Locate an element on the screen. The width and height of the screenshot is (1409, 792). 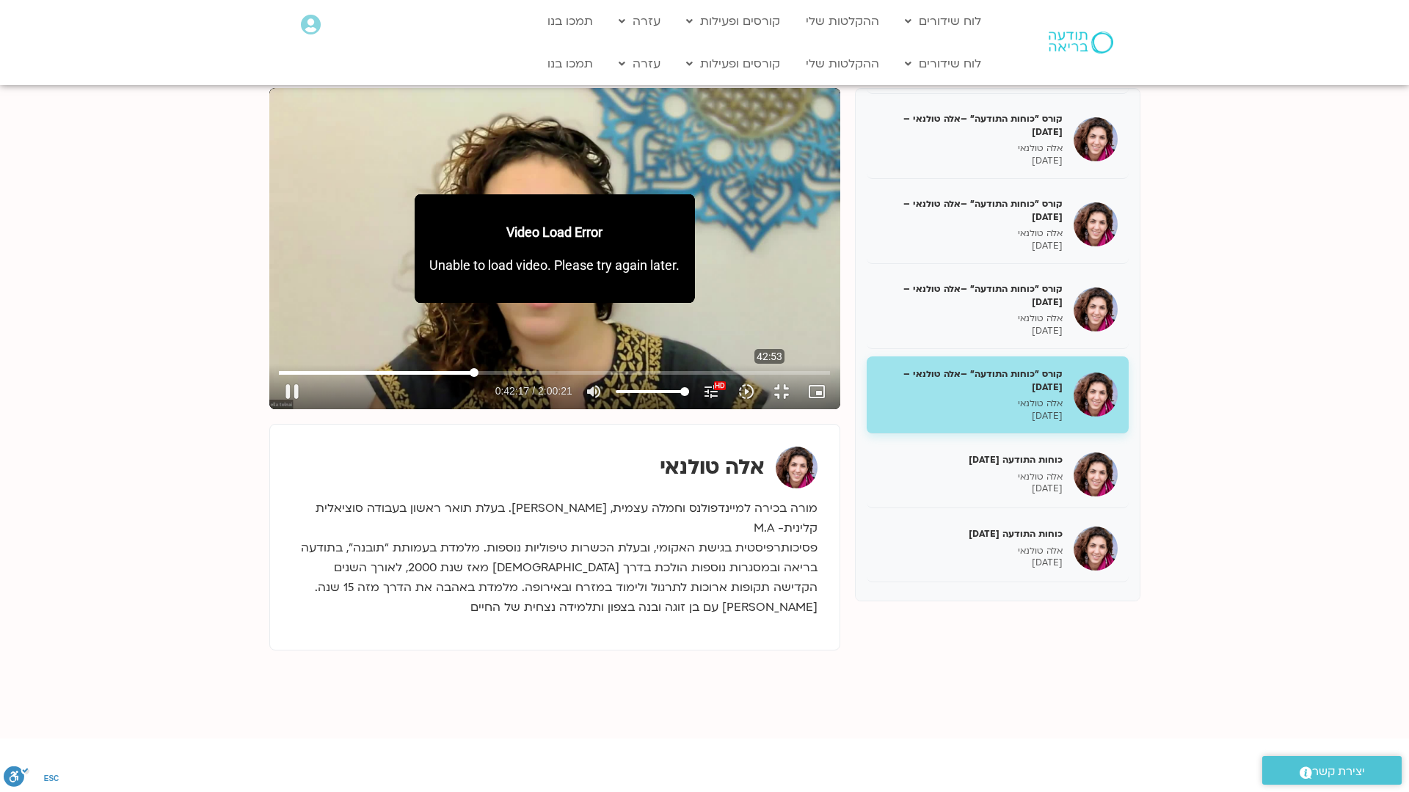
img: תודעה בריאה is located at coordinates (1081, 43).